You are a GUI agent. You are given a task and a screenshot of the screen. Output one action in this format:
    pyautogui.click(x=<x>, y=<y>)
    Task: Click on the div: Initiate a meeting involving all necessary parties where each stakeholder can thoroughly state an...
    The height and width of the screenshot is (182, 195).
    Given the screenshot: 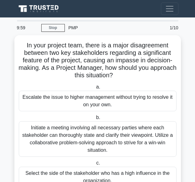 What is the action you would take?
    pyautogui.click(x=97, y=139)
    